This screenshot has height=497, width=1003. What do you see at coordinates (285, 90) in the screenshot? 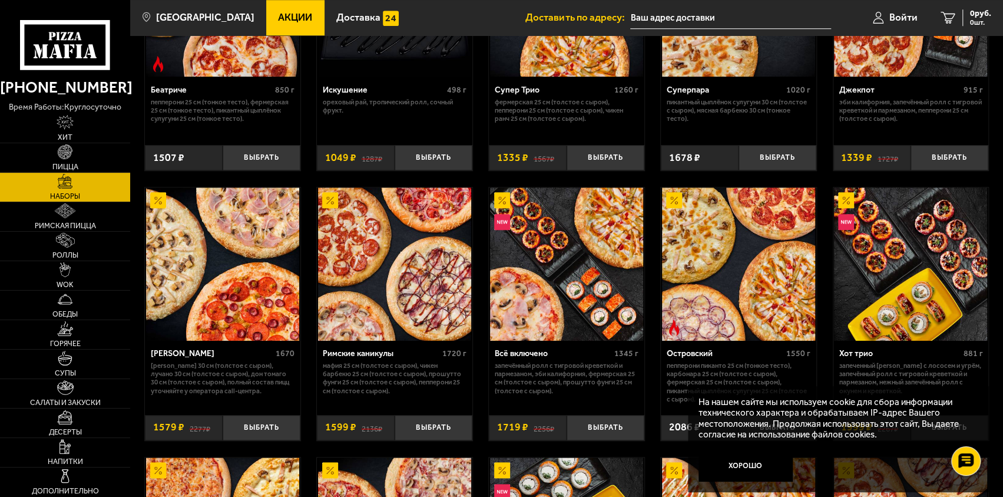
I see `span: 850 г` at bounding box center [285, 90].